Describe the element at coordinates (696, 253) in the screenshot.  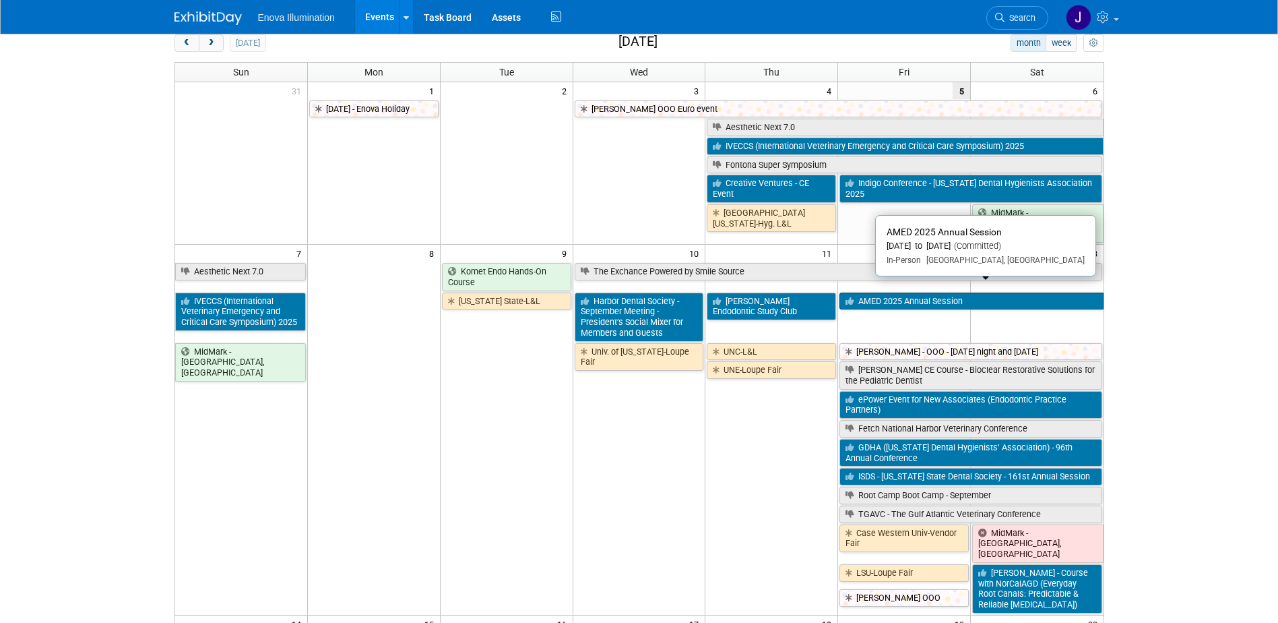
I see `span: 10` at that location.